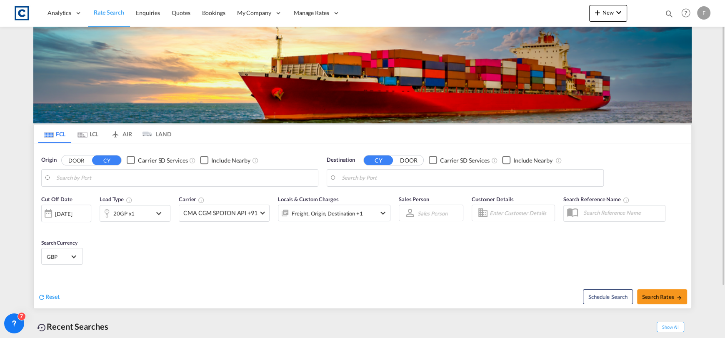 The height and width of the screenshot is (338, 725). I want to click on span: Rate Search, so click(109, 12).